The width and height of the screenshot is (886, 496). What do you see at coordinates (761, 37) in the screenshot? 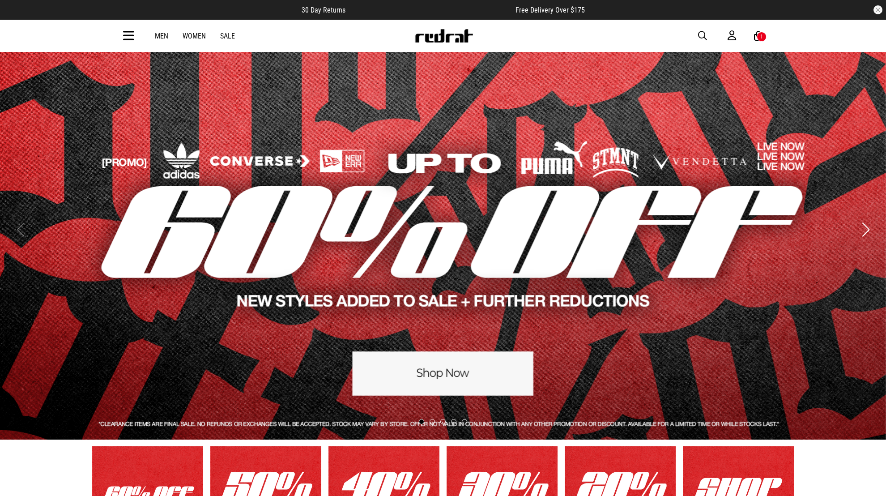
I see `div: 1` at bounding box center [761, 37].